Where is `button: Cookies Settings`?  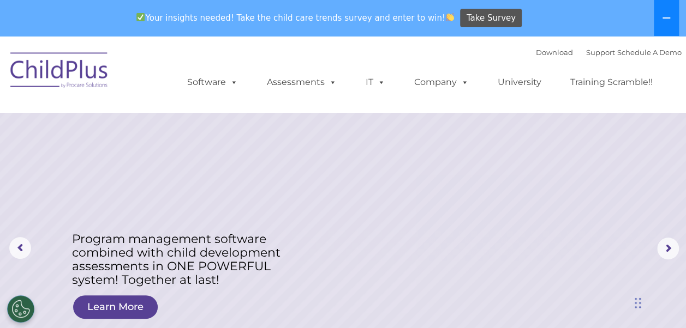 button: Cookies Settings is located at coordinates (21, 309).